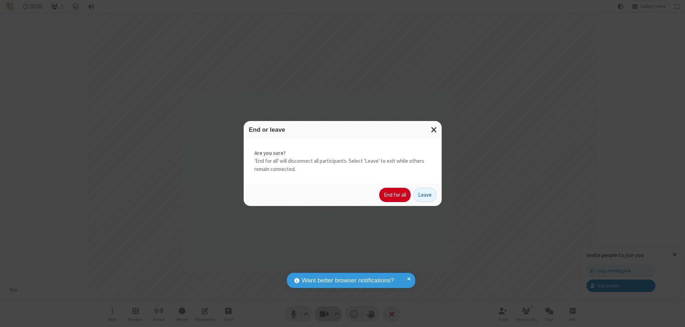 Image resolution: width=685 pixels, height=327 pixels. What do you see at coordinates (343, 161) in the screenshot?
I see `div: 'End for all' will disconnect all participants. Select 'Leave' to exit while others remain connec...` at bounding box center [343, 161].